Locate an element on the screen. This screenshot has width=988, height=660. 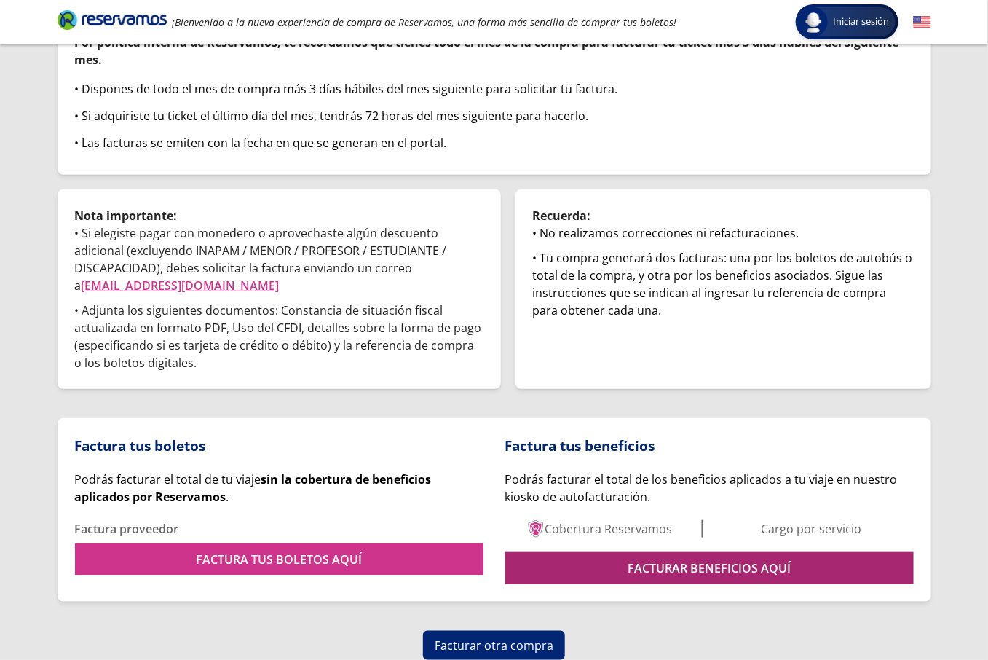
p: Nota importante: is located at coordinates (279, 216).